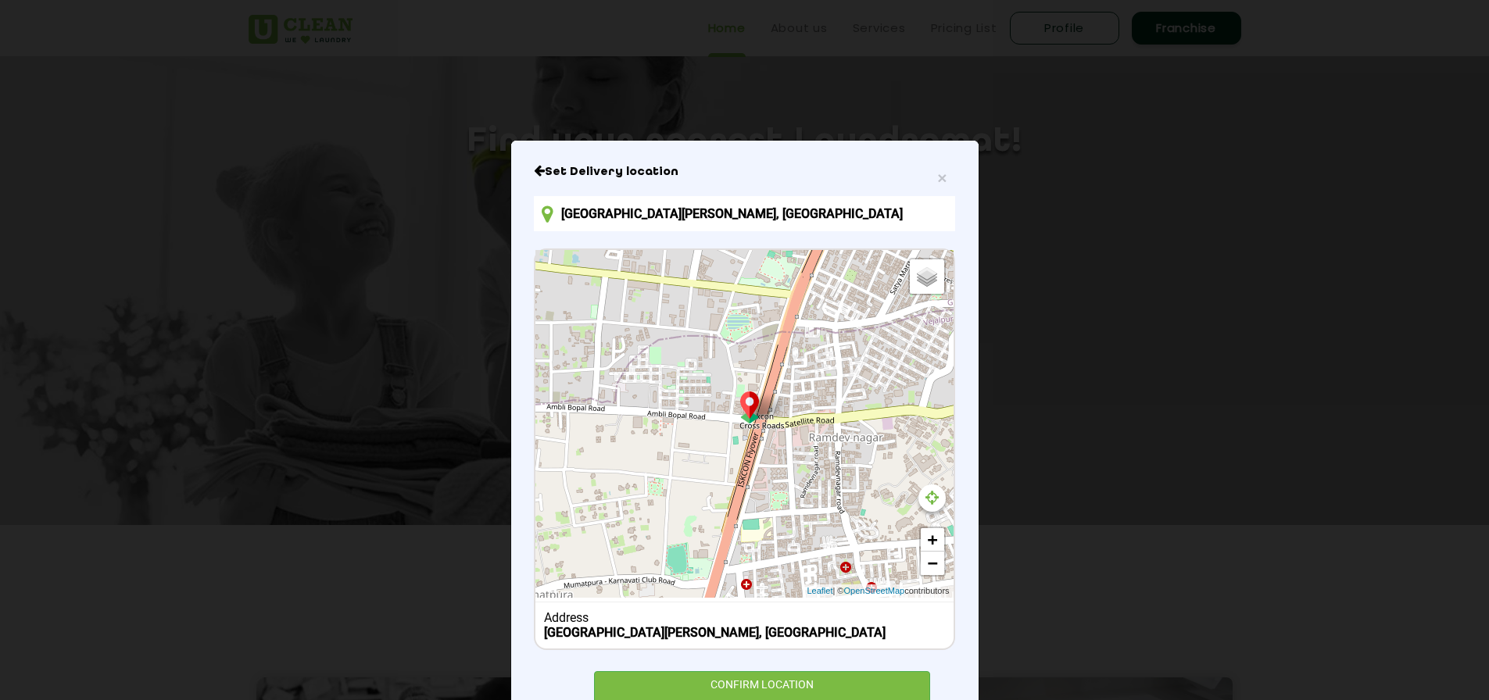  What do you see at coordinates (744, 213) in the screenshot?
I see `input: Enter location` at bounding box center [744, 213].